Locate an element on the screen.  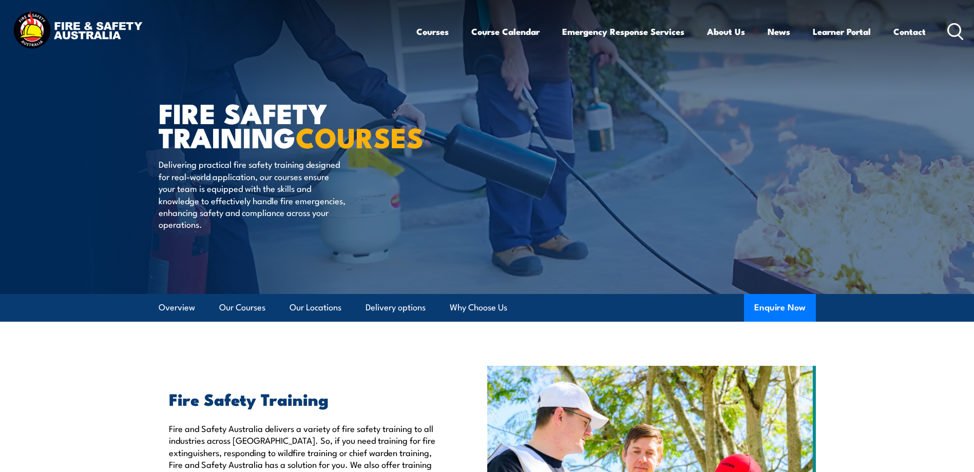
a: Course Calendar is located at coordinates (505, 31).